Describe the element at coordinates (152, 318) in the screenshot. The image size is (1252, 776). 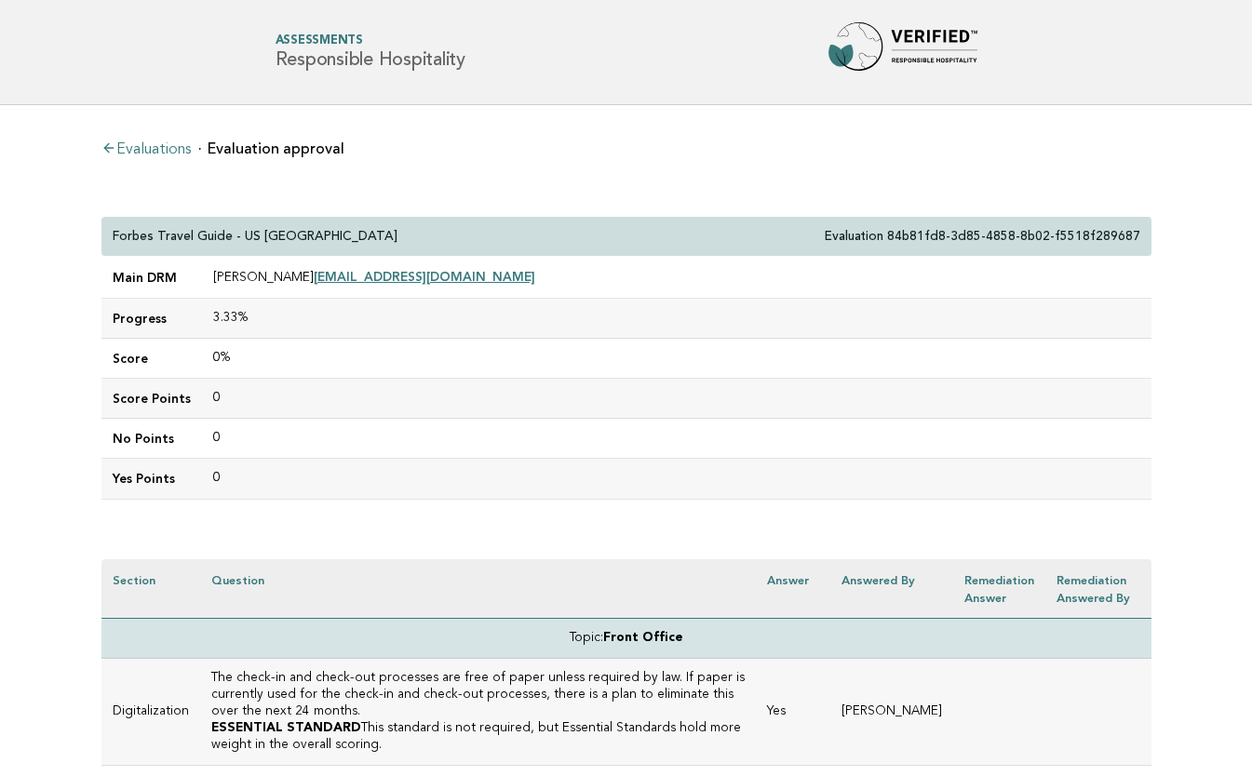
I see `td: Progress` at that location.